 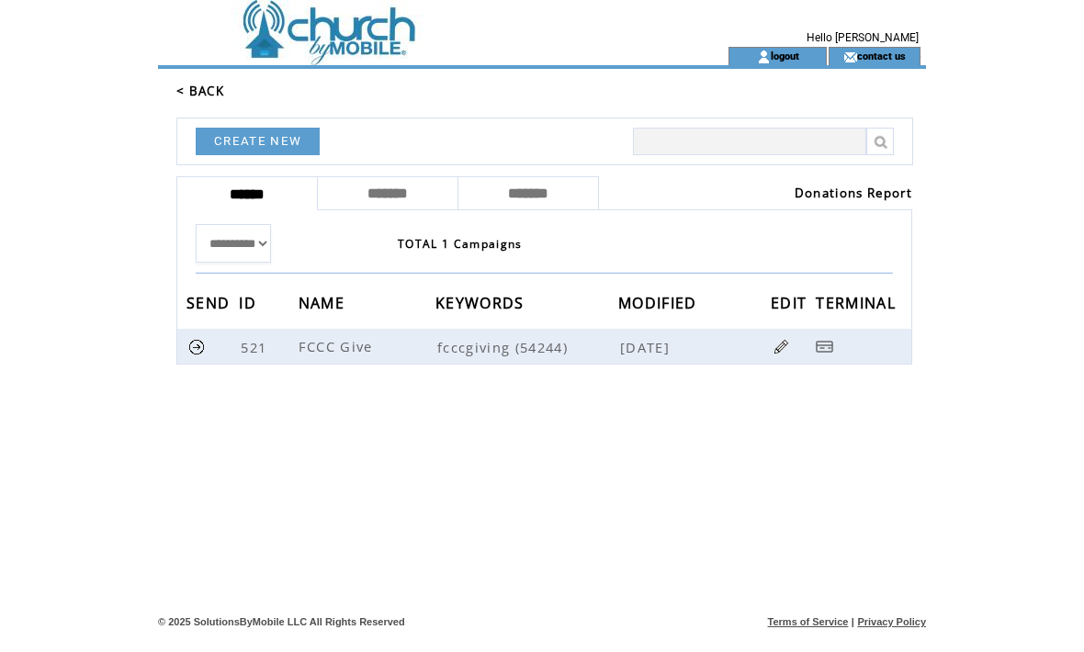 I want to click on a: contact us, so click(x=881, y=55).